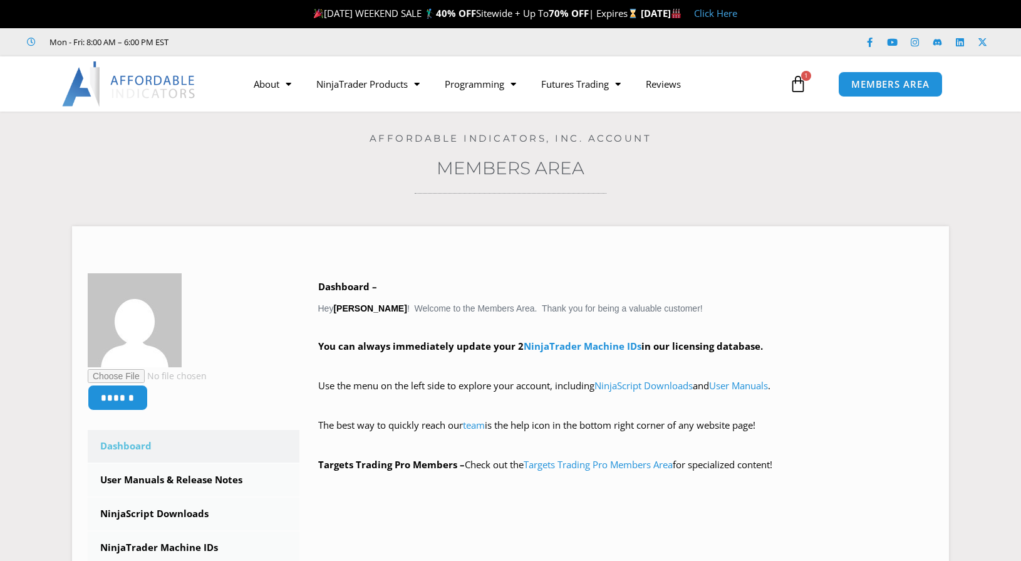 The width and height of the screenshot is (1021, 561). I want to click on strong: 40% OFF, so click(456, 13).